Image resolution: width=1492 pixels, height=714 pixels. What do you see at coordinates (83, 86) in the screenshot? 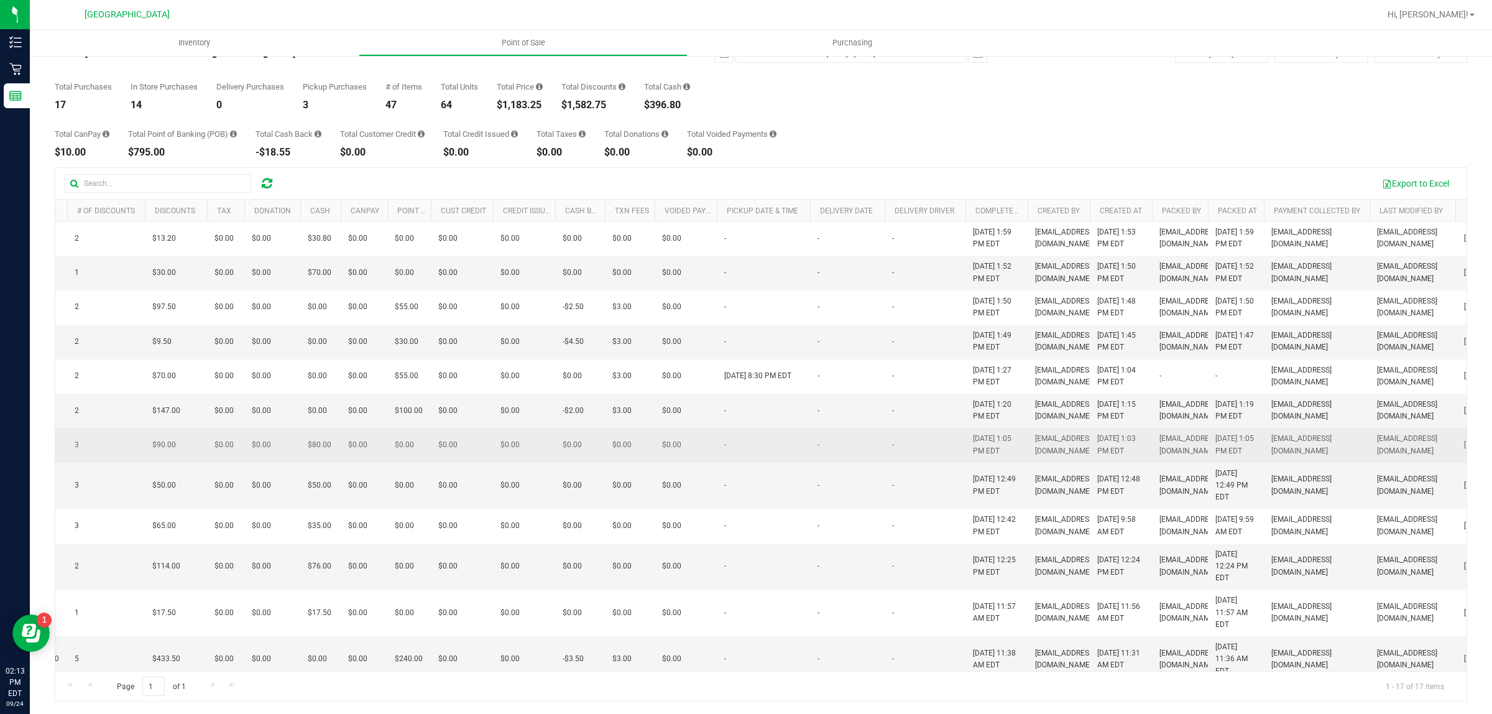
I see `div: Total Purchases` at bounding box center [83, 86].